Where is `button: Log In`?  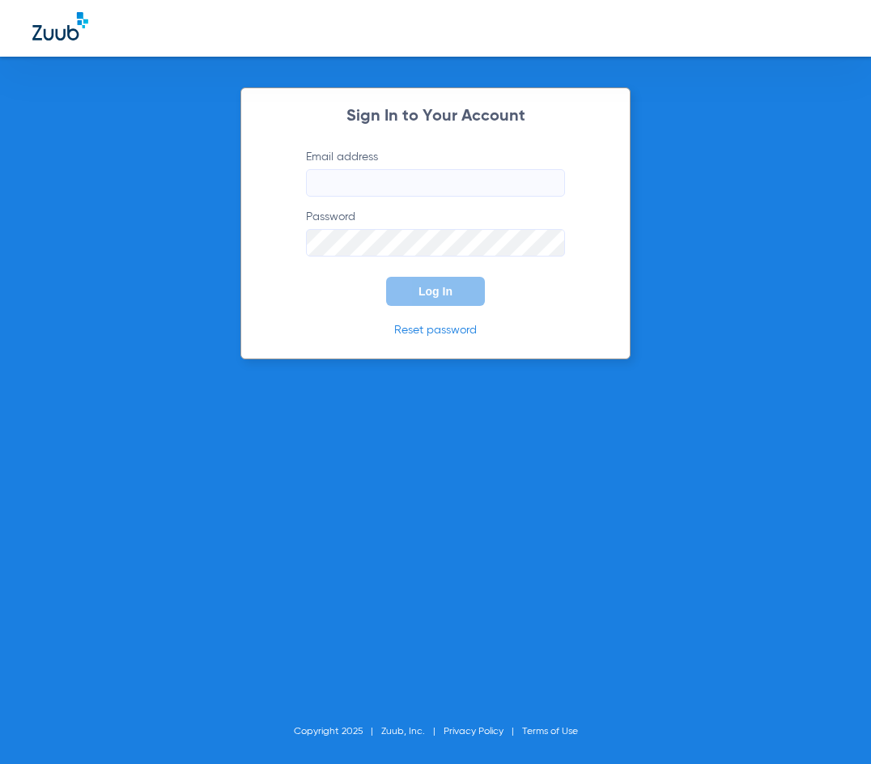
button: Log In is located at coordinates (435, 291).